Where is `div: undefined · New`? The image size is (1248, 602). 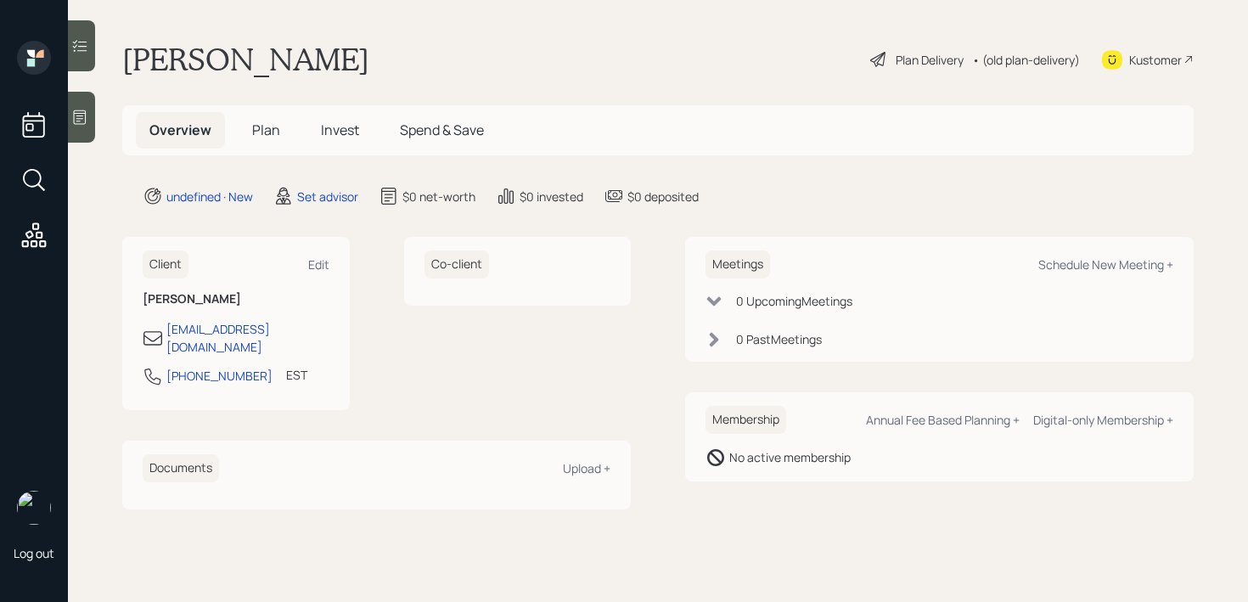 div: undefined · New is located at coordinates (210, 196).